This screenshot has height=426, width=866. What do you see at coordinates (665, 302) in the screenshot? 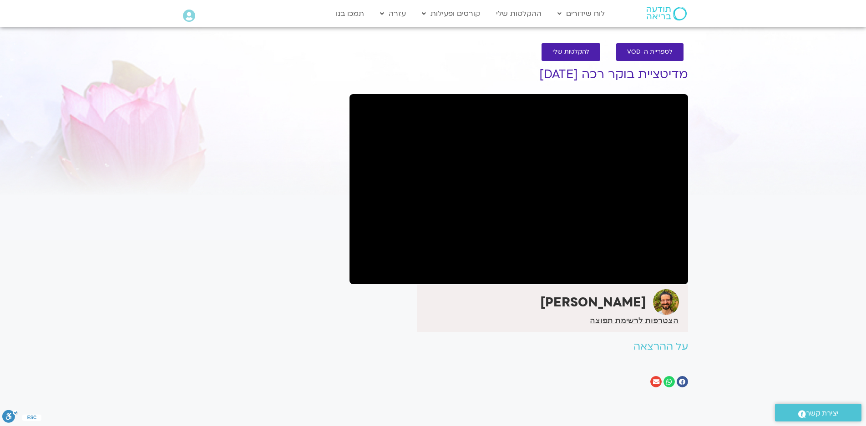
I see `img: שגב הורוביץ` at bounding box center [665, 302].